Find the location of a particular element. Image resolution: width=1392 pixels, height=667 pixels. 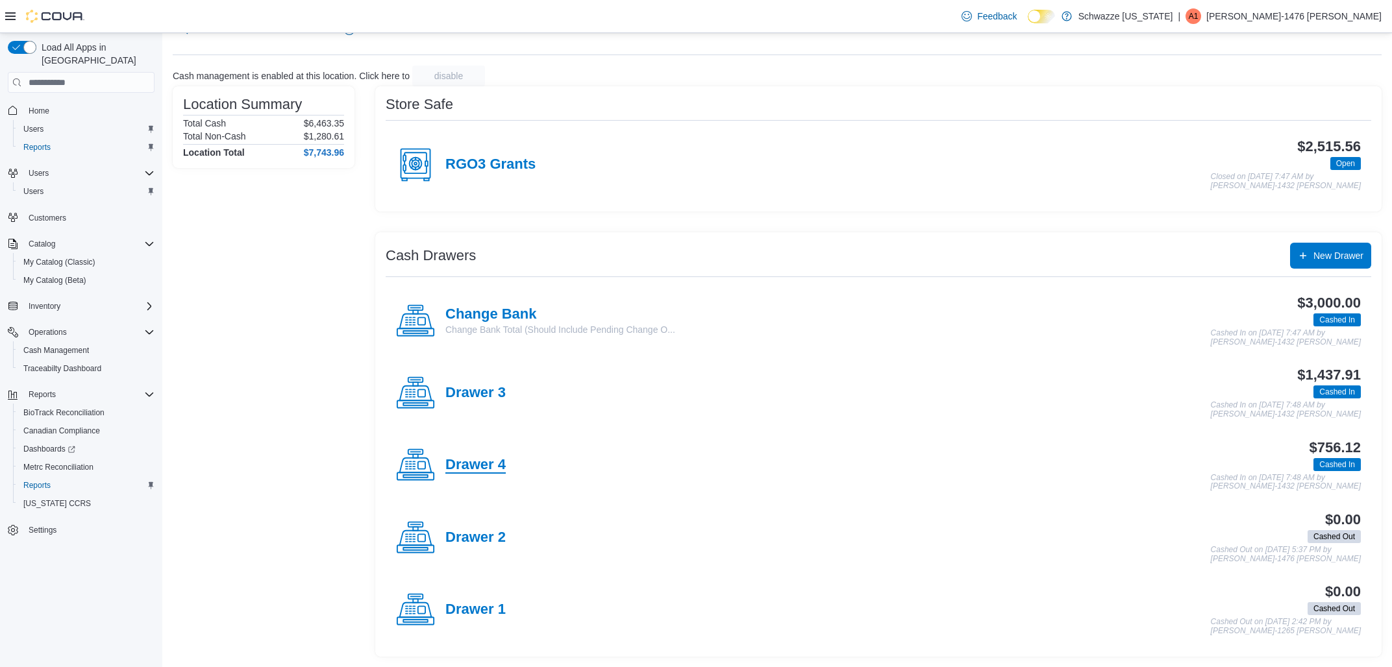

h4: Drawer 3 is located at coordinates (475, 393).